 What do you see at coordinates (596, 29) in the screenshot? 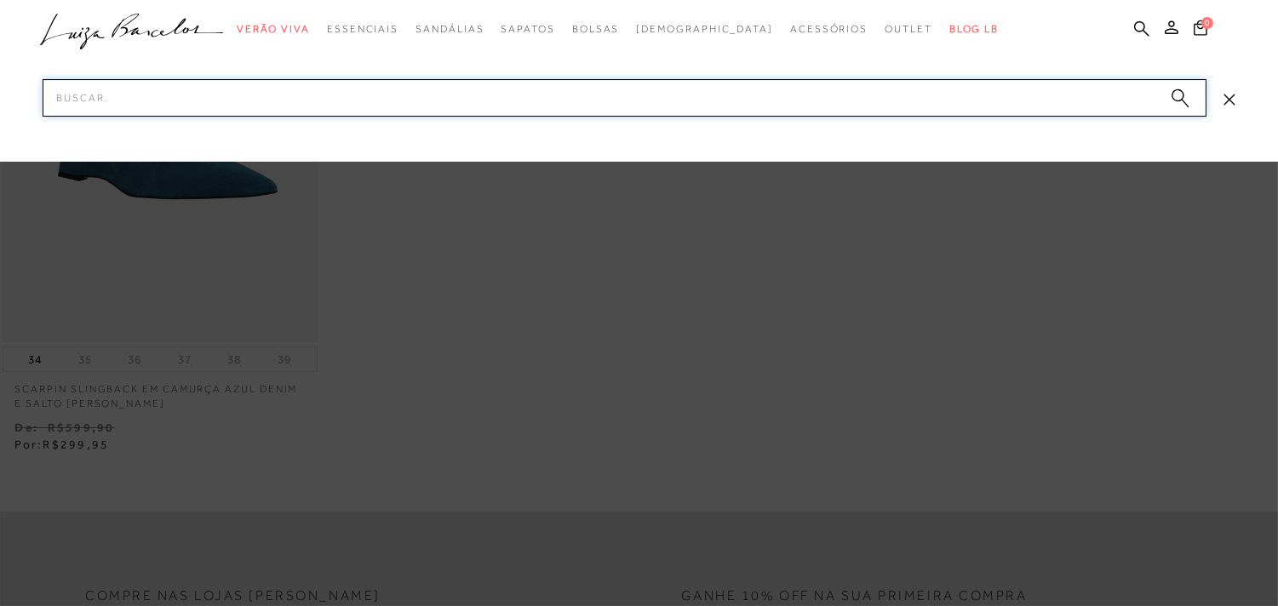
I see `span: Bolsas` at bounding box center [596, 29].